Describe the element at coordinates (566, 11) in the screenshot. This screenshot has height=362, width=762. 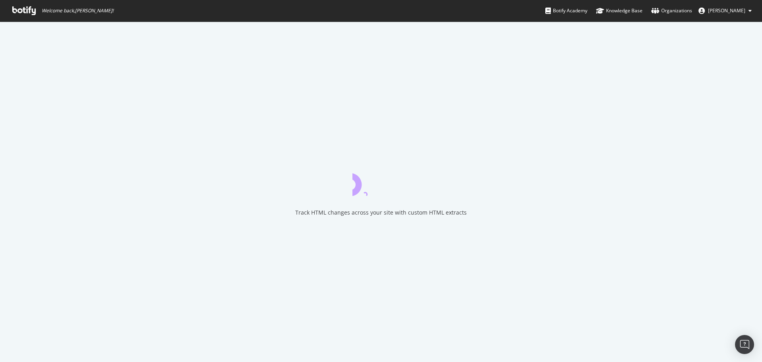
I see `div: Botify Academy` at that location.